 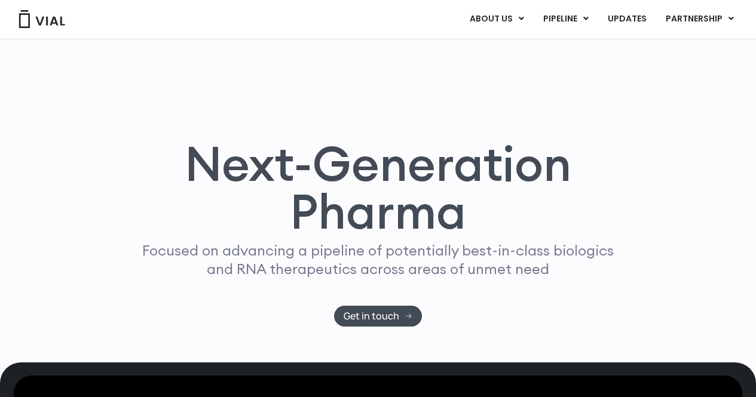 I want to click on span: Get in touch, so click(x=371, y=316).